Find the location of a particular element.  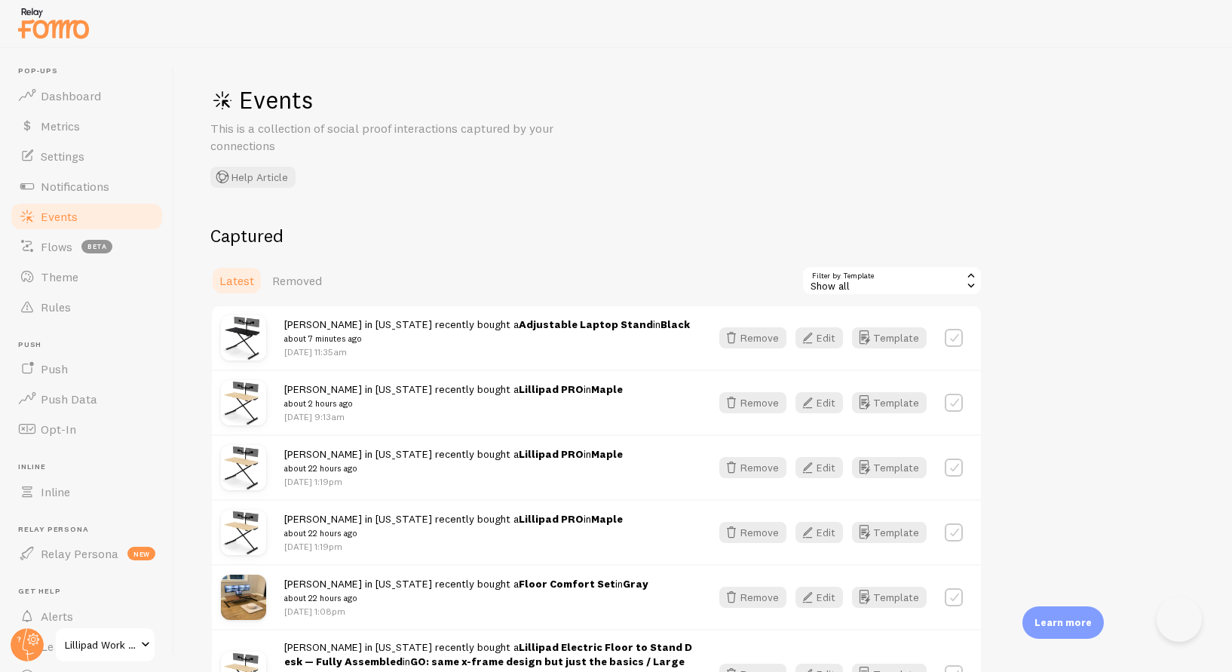

a: Opt-In is located at coordinates (87, 429).